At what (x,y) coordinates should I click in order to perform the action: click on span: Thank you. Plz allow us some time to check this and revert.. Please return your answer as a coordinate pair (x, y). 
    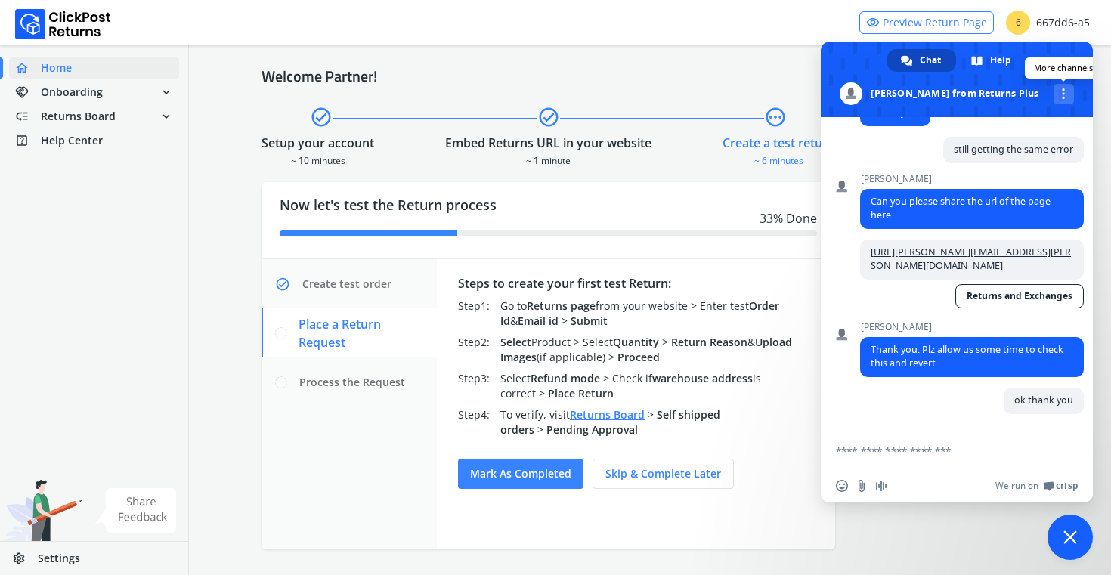
    Looking at the image, I should click on (966, 356).